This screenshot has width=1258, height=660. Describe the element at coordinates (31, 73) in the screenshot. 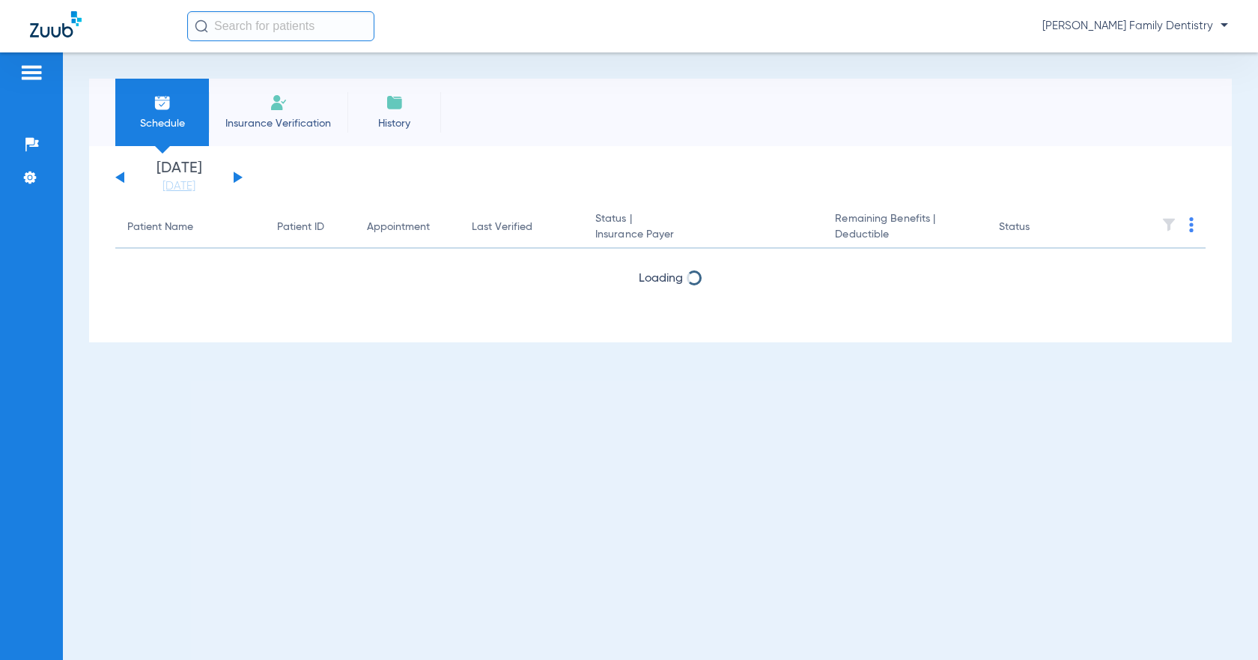

I see `img: hamburger-icon` at that location.